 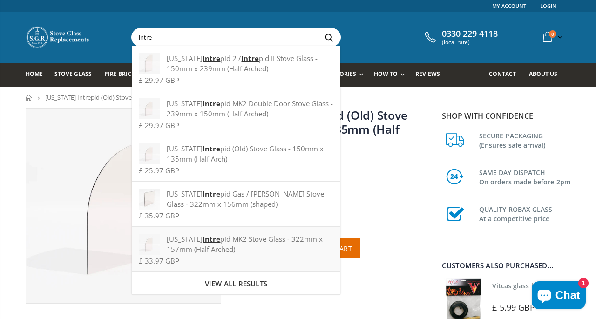 What do you see at coordinates (159, 261) in the screenshot?
I see `span: £ 33.97 GBP` at bounding box center [159, 261].